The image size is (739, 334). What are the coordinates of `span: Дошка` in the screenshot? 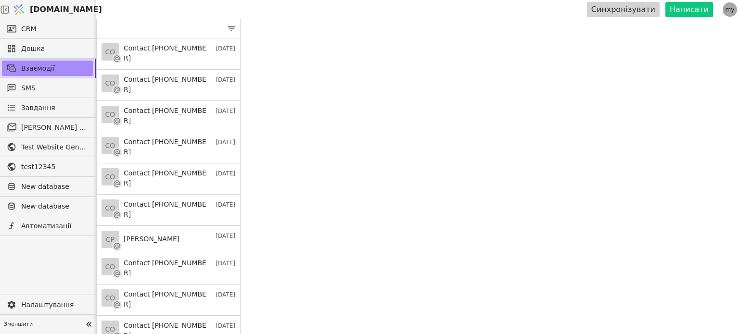 It's located at (54, 49).